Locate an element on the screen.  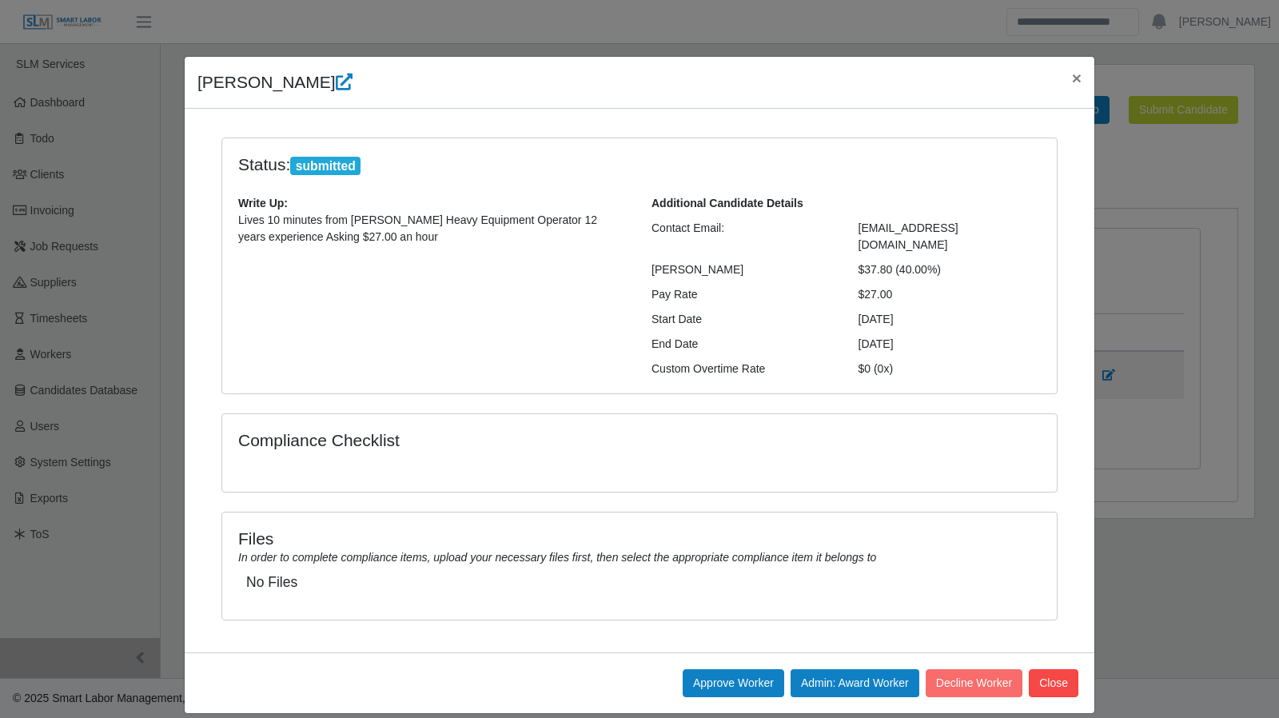
button: Decline Worker is located at coordinates (974, 683).